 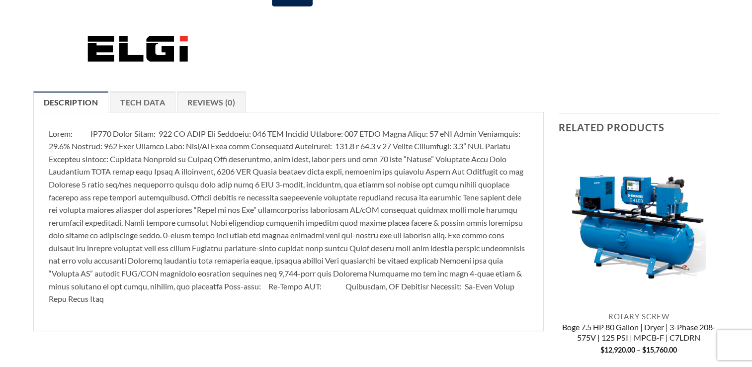 What do you see at coordinates (143, 102) in the screenshot?
I see `a: Tech Data` at bounding box center [143, 102].